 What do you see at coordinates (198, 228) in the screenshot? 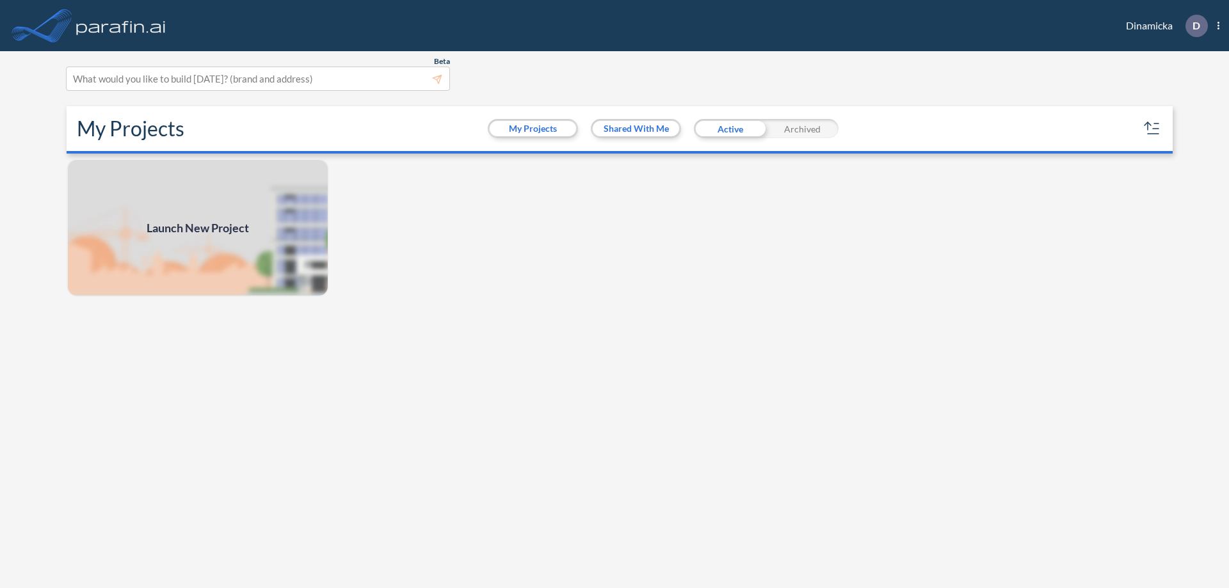
I see `span: Launch New Project` at bounding box center [198, 228].